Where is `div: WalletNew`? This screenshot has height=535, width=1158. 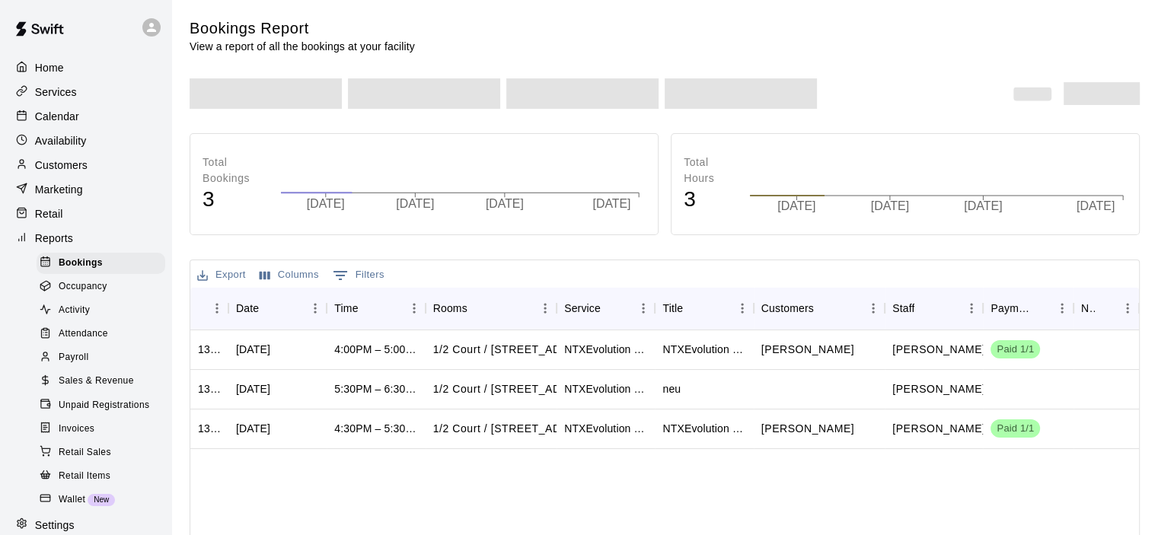
div: WalletNew is located at coordinates (101, 500).